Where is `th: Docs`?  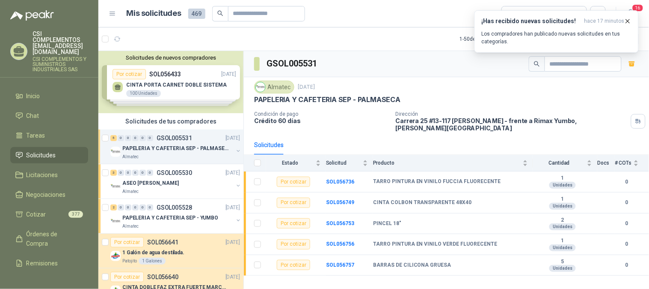
th: Docs is located at coordinates (606, 163).